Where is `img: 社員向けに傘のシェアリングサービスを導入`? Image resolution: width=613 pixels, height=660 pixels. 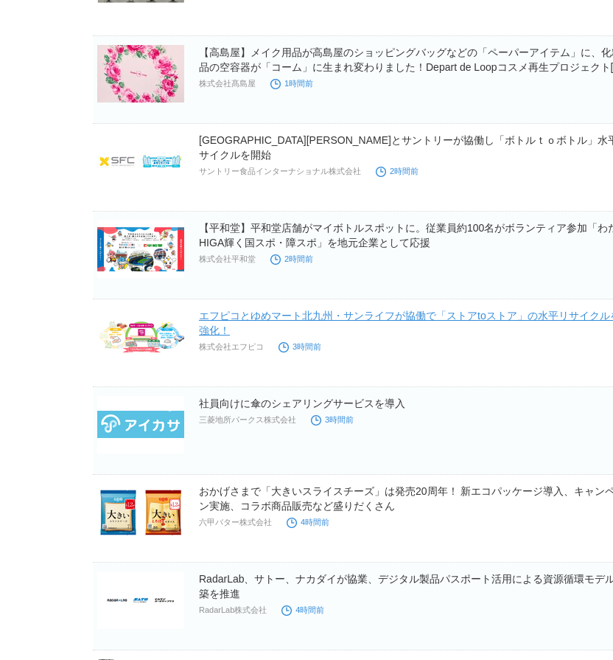 img: 社員向けに傘のシェアリングサービスを導入 is located at coordinates (141, 425).